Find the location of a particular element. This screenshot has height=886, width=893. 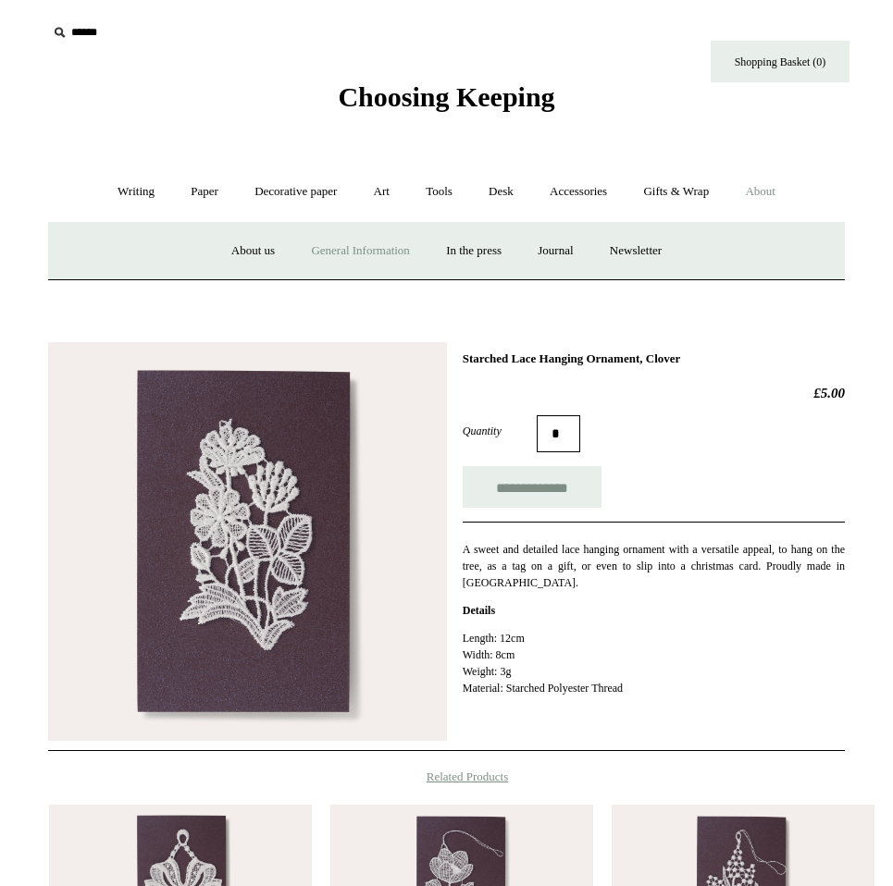

span: Choosing Keeping is located at coordinates (446, 96).